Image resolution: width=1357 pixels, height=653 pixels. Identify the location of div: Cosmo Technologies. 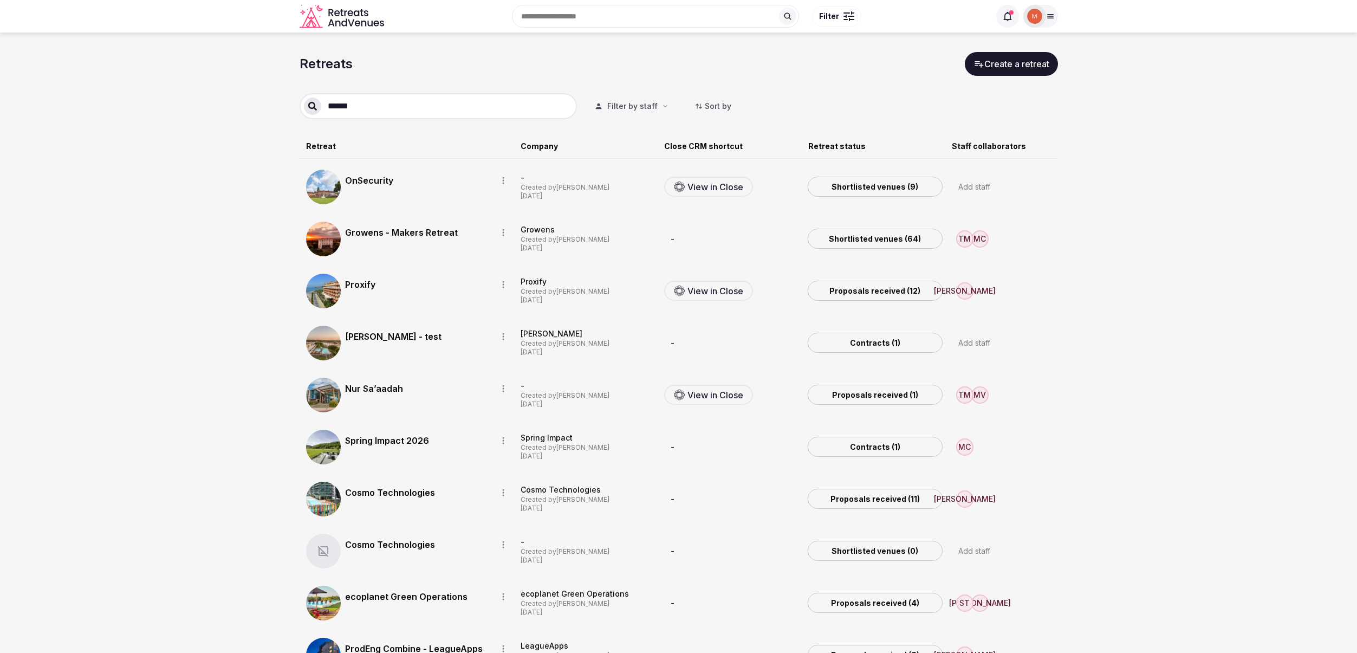
(588, 490).